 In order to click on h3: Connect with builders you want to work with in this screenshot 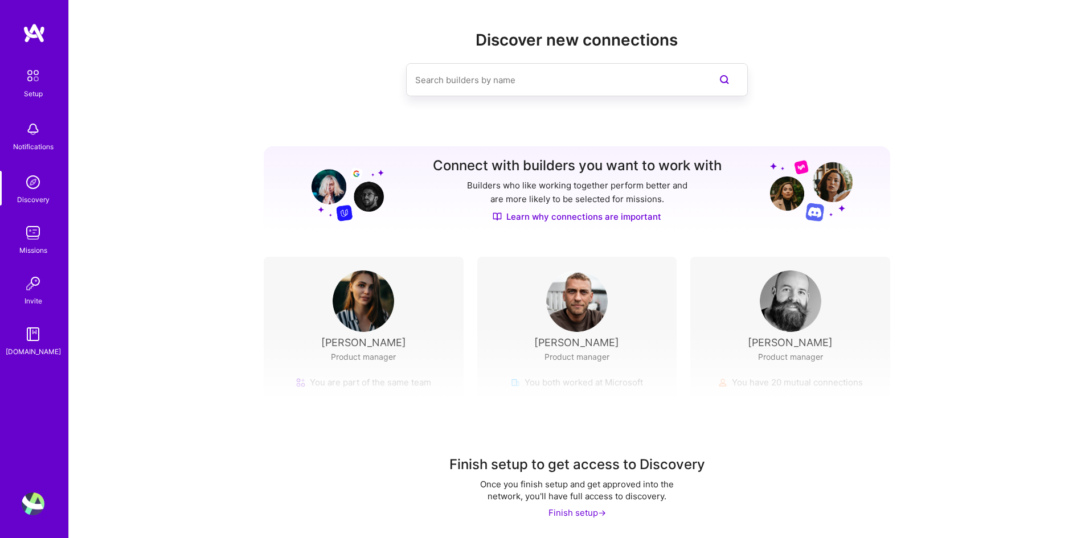, I will do `click(577, 166)`.